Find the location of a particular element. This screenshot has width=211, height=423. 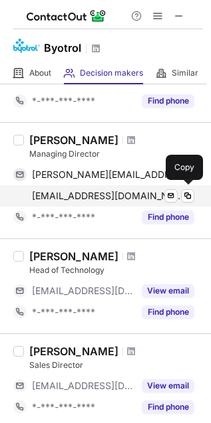

div: Managing Director is located at coordinates (116, 154).